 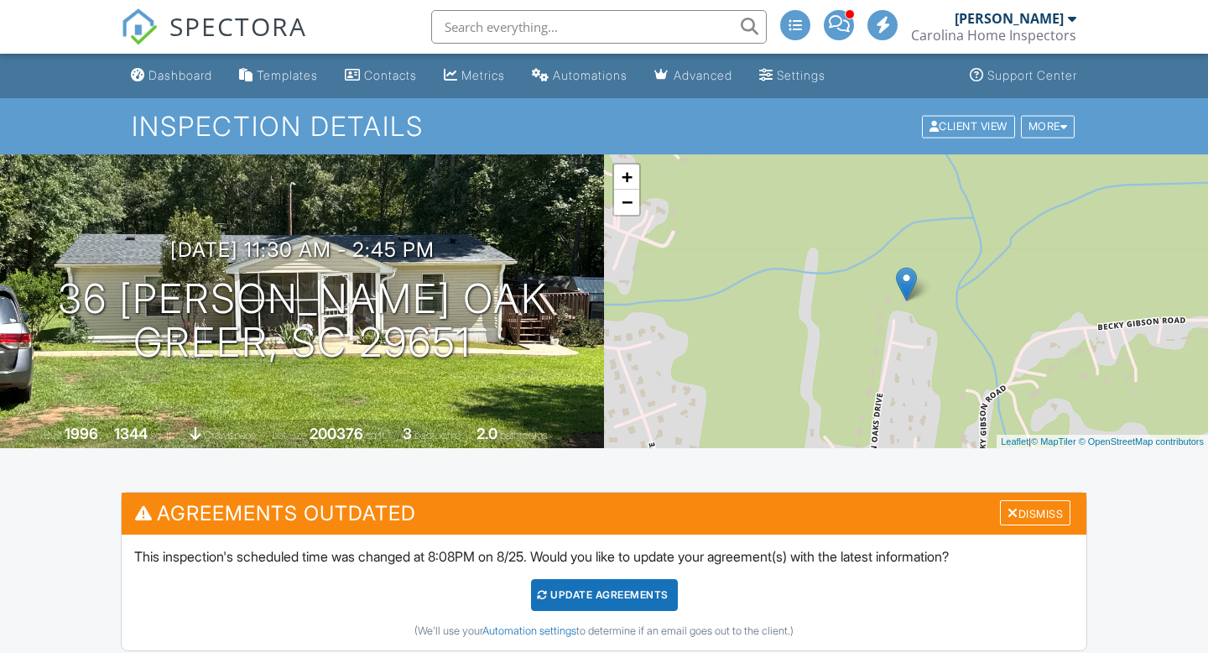 What do you see at coordinates (279, 76) in the screenshot?
I see `a: Templates` at bounding box center [279, 76].